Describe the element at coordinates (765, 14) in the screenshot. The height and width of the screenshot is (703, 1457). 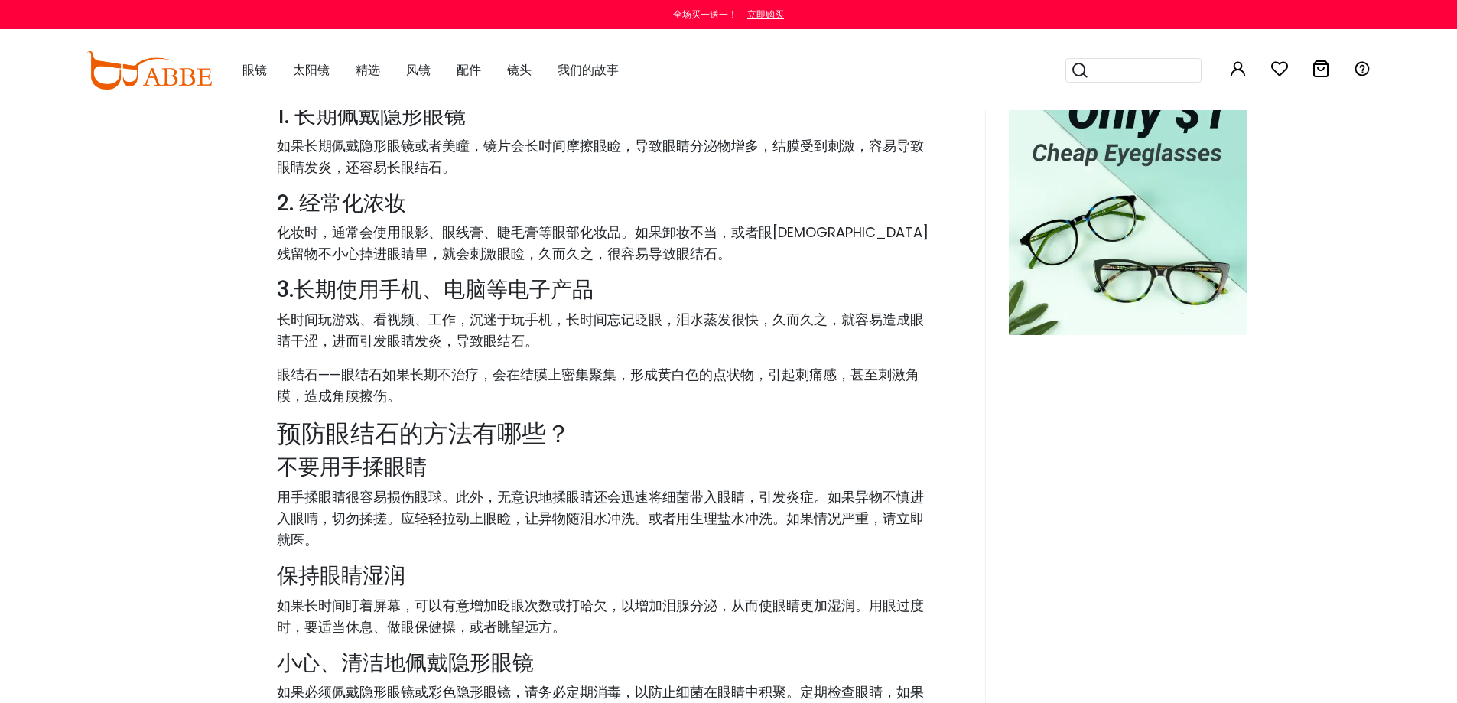
I see `font: 立即购买` at that location.